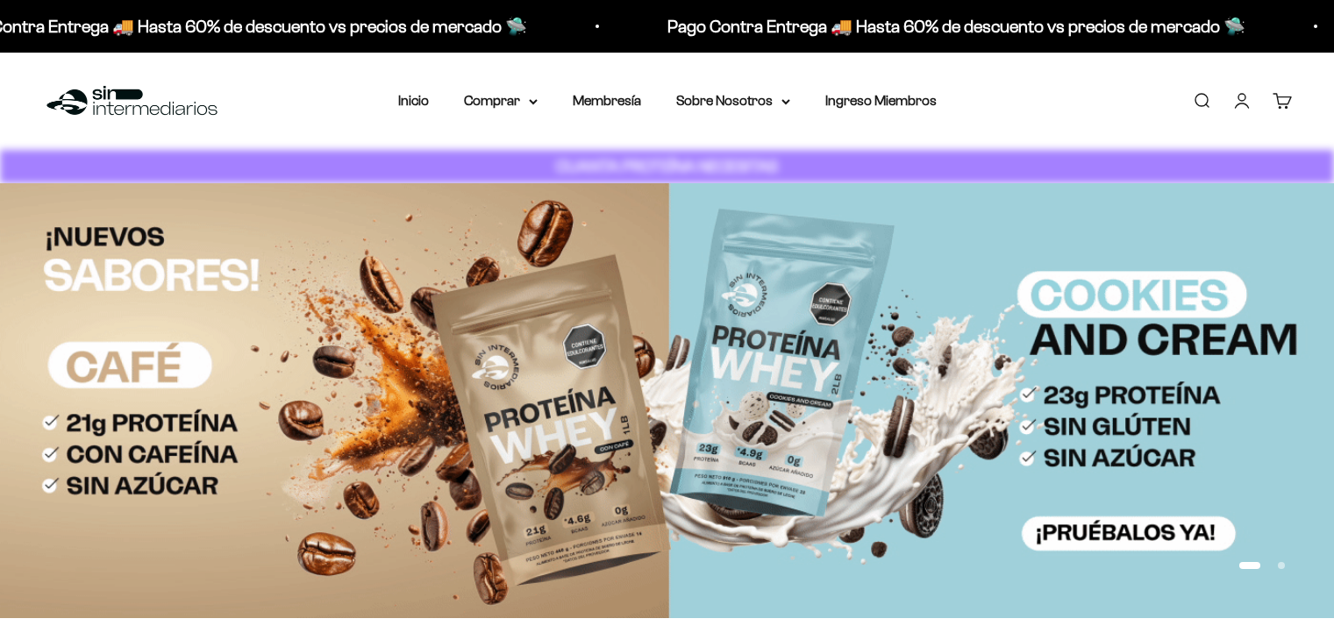 The height and width of the screenshot is (640, 1334). I want to click on summary: Sobre Nosotros, so click(733, 101).